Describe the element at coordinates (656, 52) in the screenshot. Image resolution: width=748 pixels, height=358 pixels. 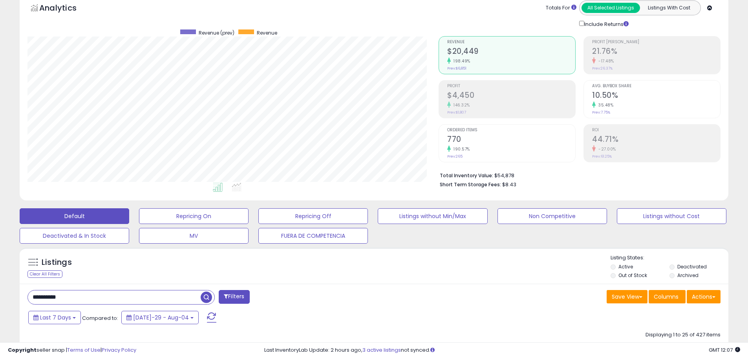
I see `h2: 21.76%` at that location.